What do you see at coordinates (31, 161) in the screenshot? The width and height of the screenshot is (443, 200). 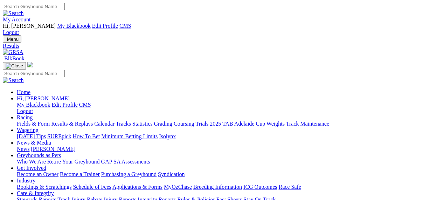 I see `a: Who We Are` at bounding box center [31, 161].